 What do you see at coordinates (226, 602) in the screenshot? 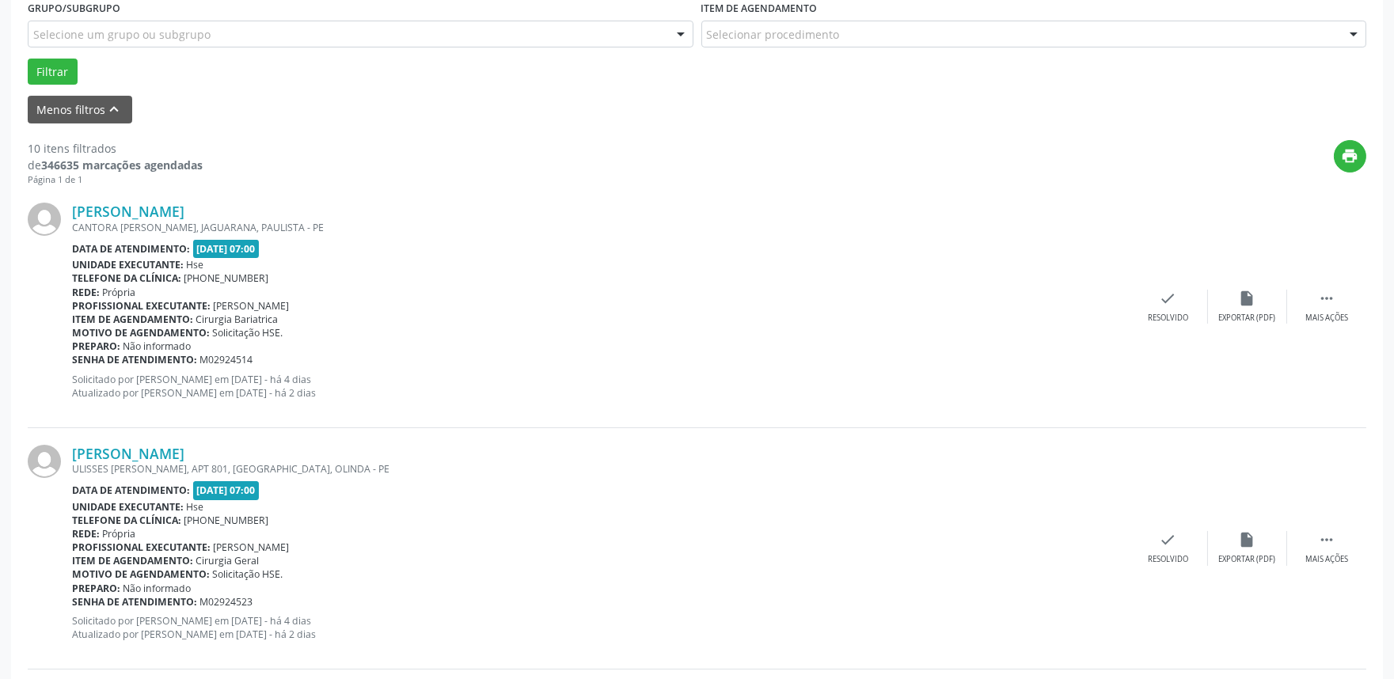
I see `span: M02924523` at bounding box center [226, 602].